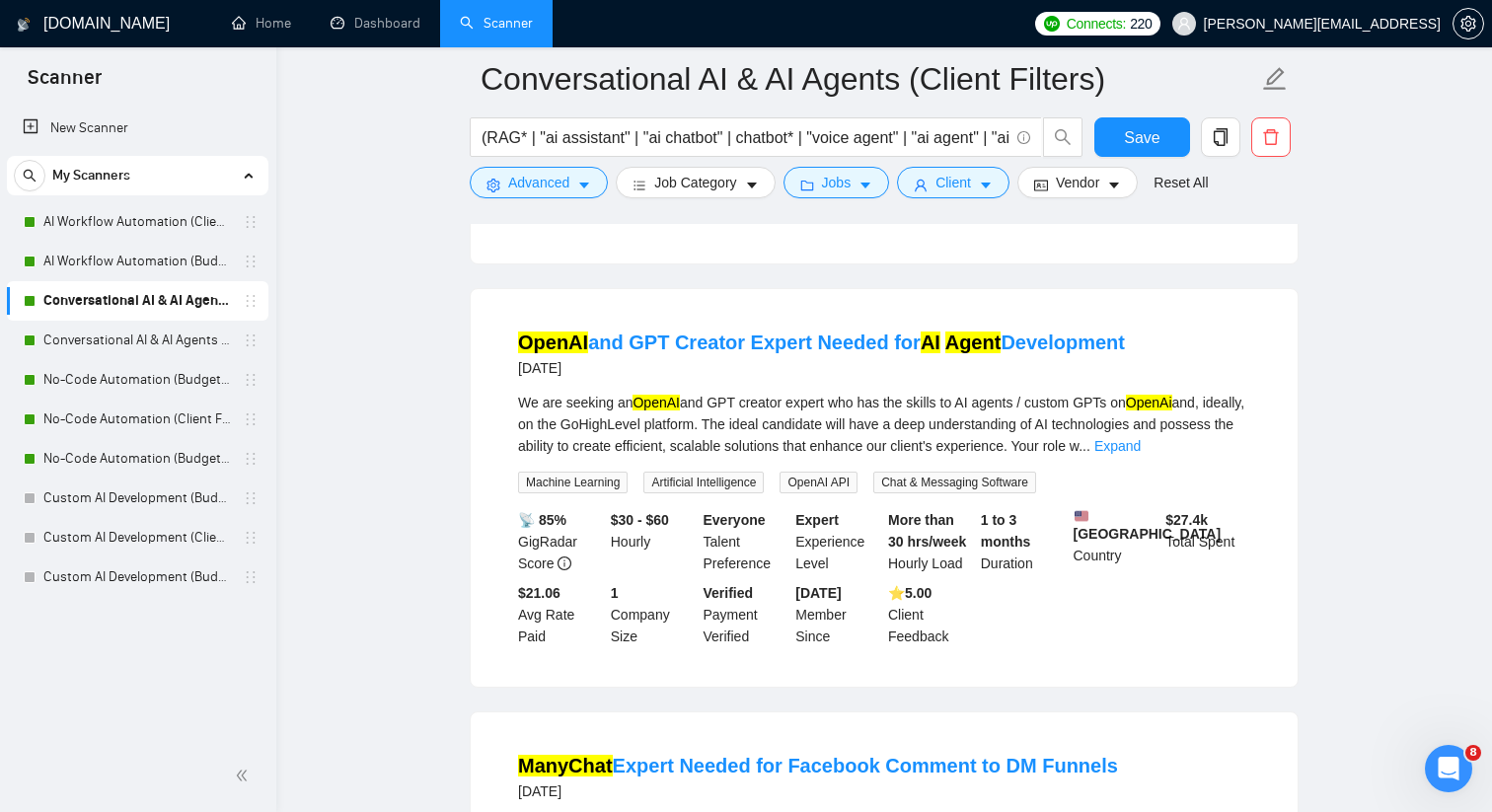 The image size is (1492, 812). Describe the element at coordinates (615, 593) in the screenshot. I see `b: 1` at that location.